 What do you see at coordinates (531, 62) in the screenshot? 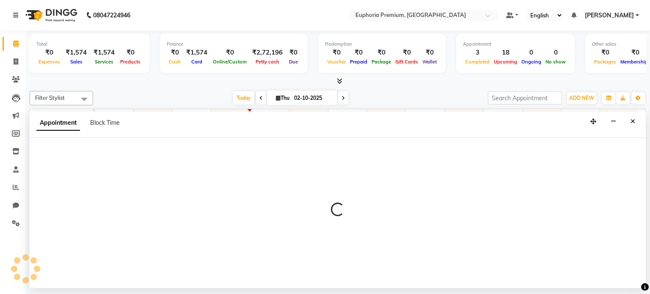
I see `span: Ongoing` at bounding box center [531, 62].